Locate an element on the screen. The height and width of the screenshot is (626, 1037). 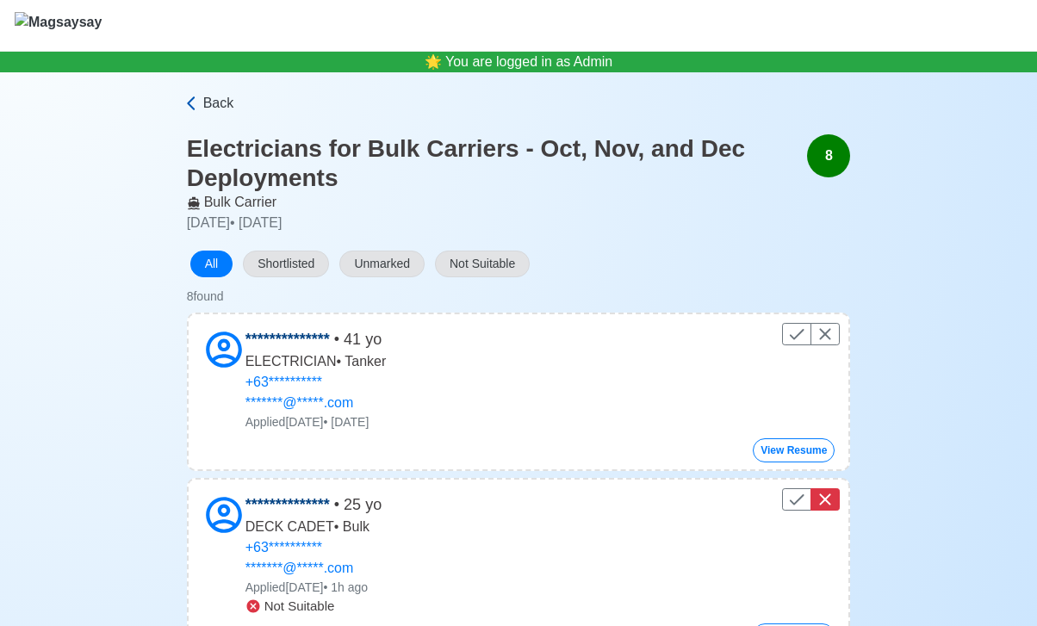
button: Magsaysay is located at coordinates (58, 26).